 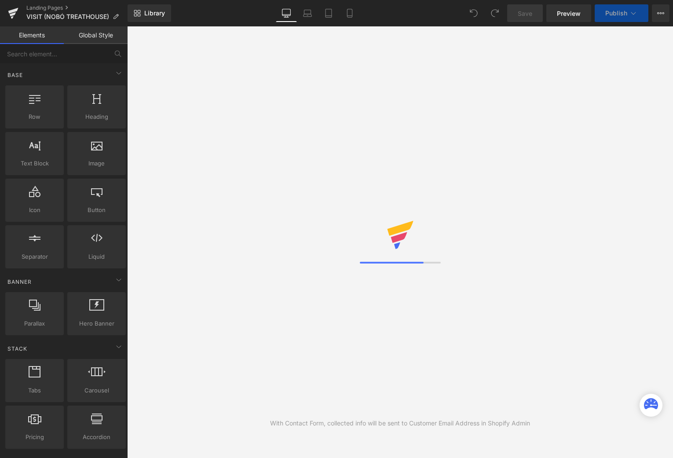 What do you see at coordinates (96, 256) in the screenshot?
I see `span: Liquid` at bounding box center [96, 256].